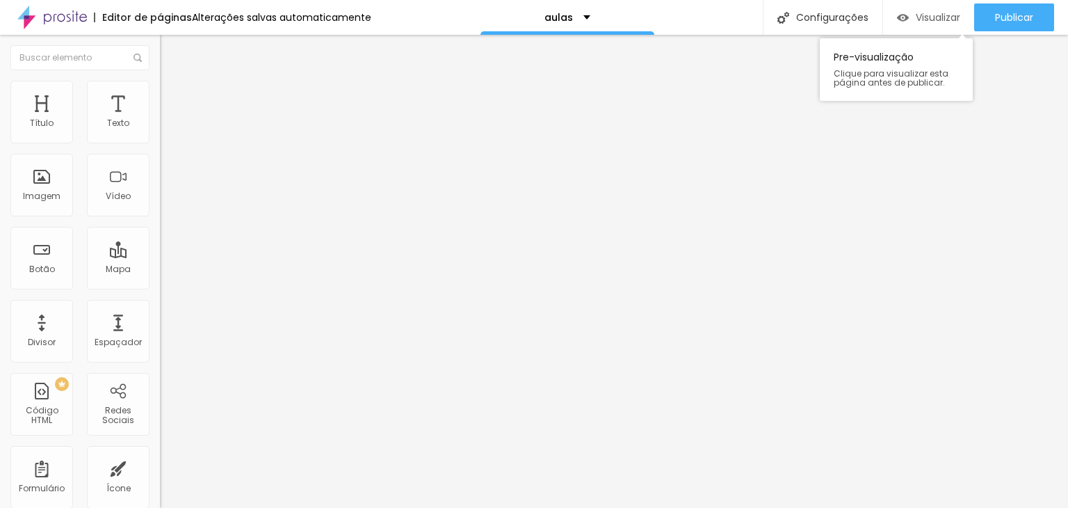 This screenshot has height=508, width=1068. What do you see at coordinates (143, 17) in the screenshot?
I see `div: Editor de páginas` at bounding box center [143, 17].